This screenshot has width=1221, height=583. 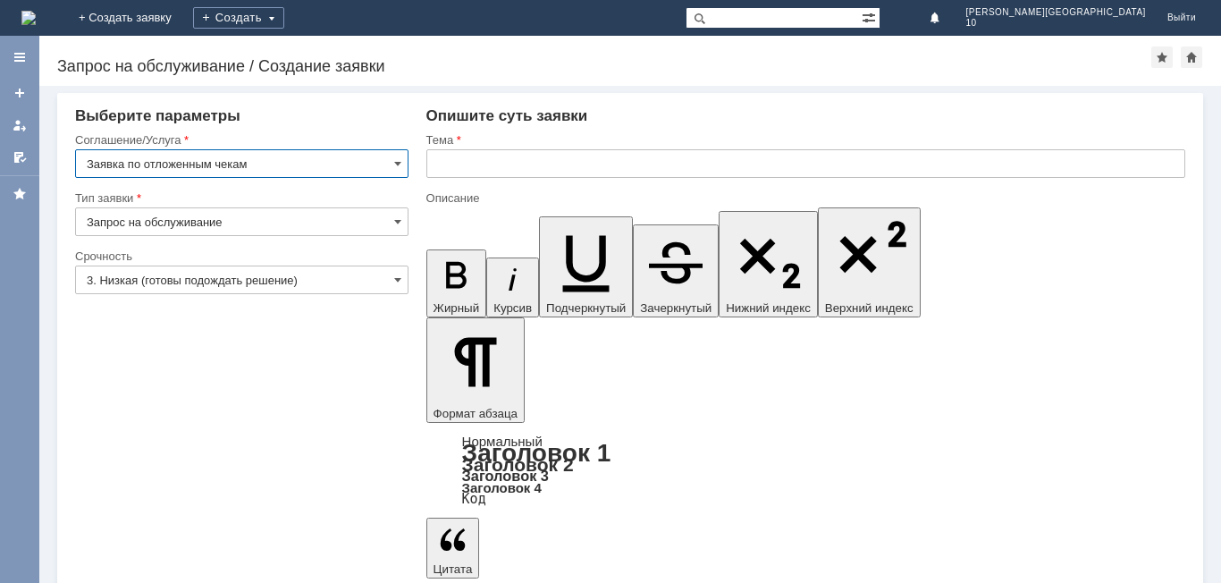 I want to click on button: Верхний индекс, so click(x=869, y=262).